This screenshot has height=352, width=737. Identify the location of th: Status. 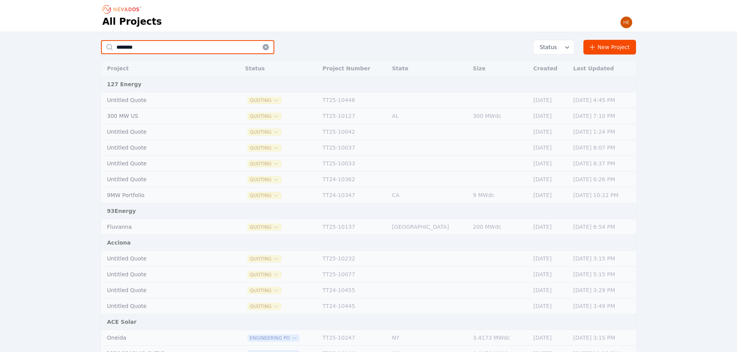
(280, 68).